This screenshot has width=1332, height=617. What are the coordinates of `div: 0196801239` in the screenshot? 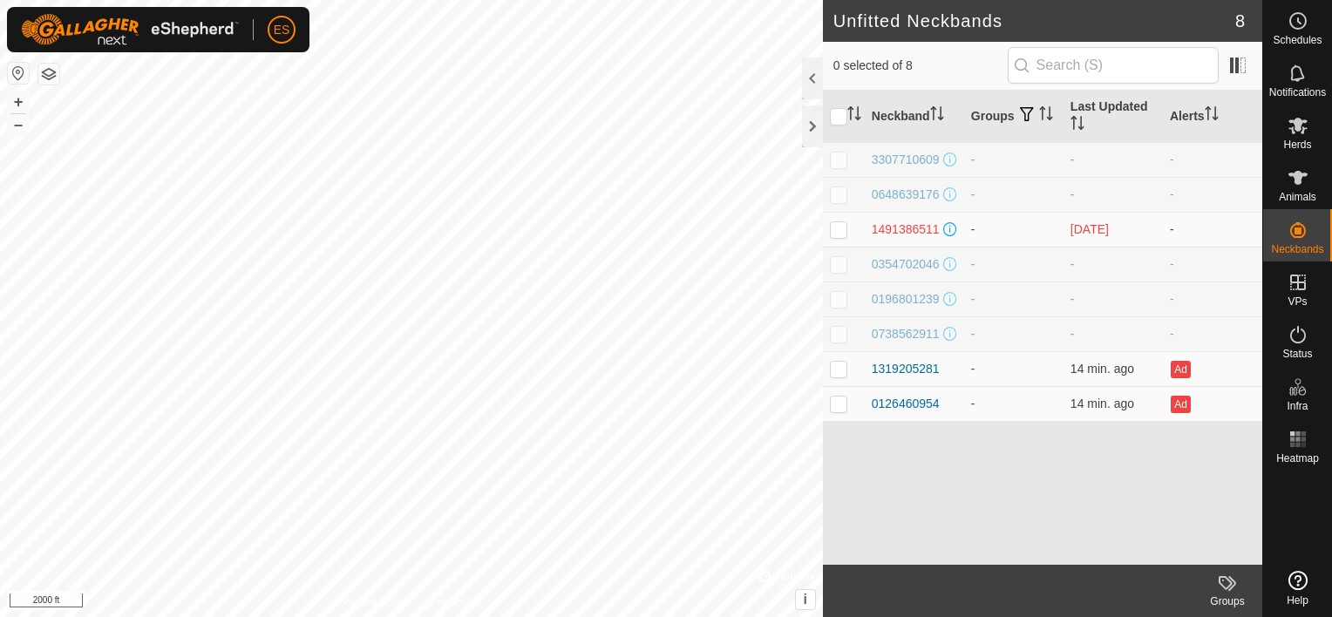 It's located at (906, 299).